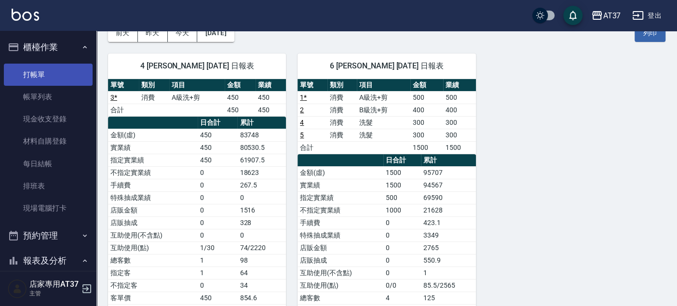 The height and width of the screenshot is (306, 677). What do you see at coordinates (48, 119) in the screenshot?
I see `a: 現金收支登錄` at bounding box center [48, 119].